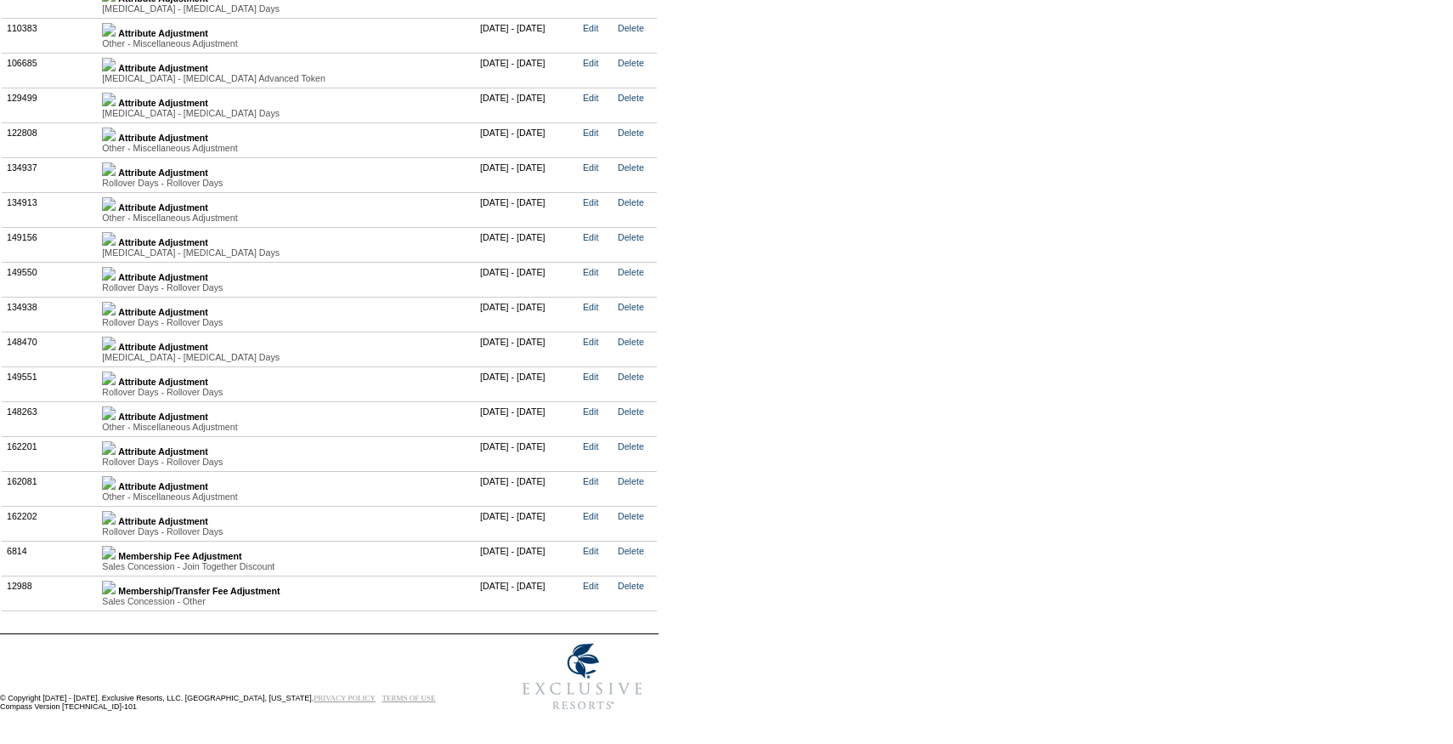 Image resolution: width=1453 pixels, height=744 pixels. What do you see at coordinates (50, 488) in the screenshot?
I see `td: 162081` at bounding box center [50, 488].